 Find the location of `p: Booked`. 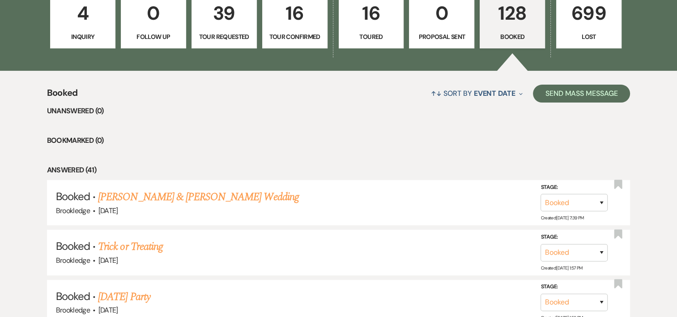

p: Booked is located at coordinates (512, 37).